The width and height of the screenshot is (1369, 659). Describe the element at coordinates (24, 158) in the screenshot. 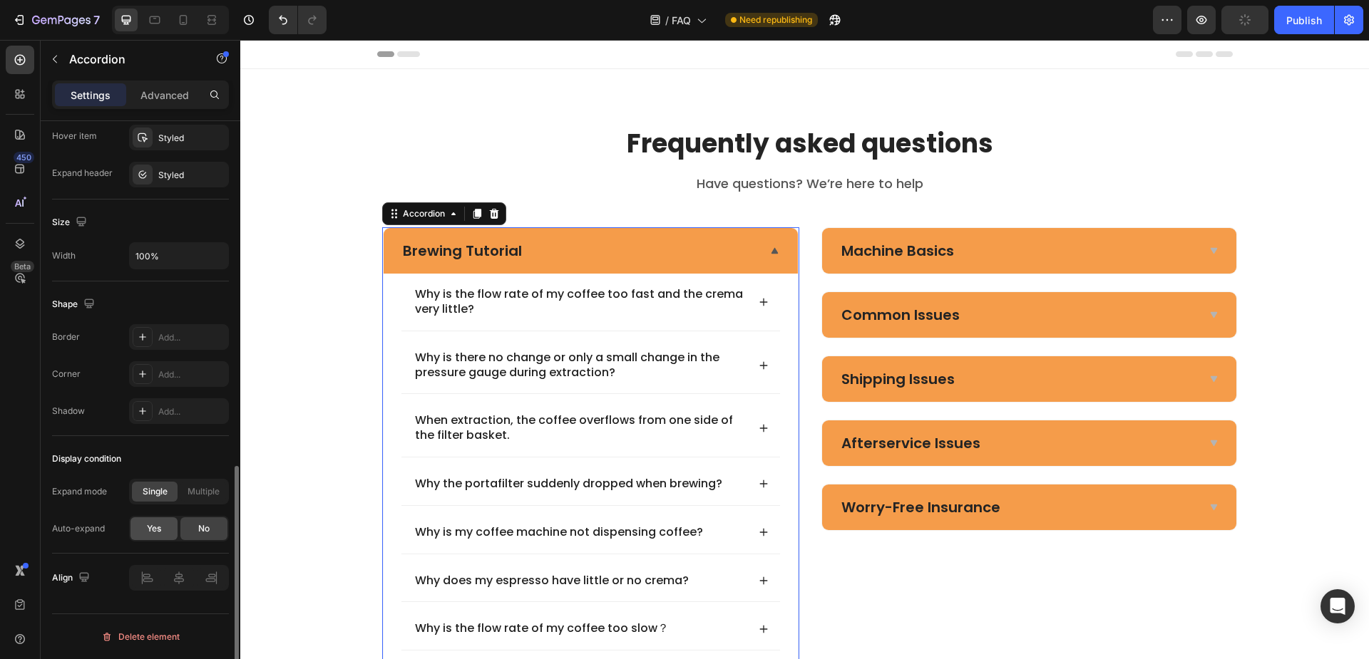

I see `div: 450` at that location.